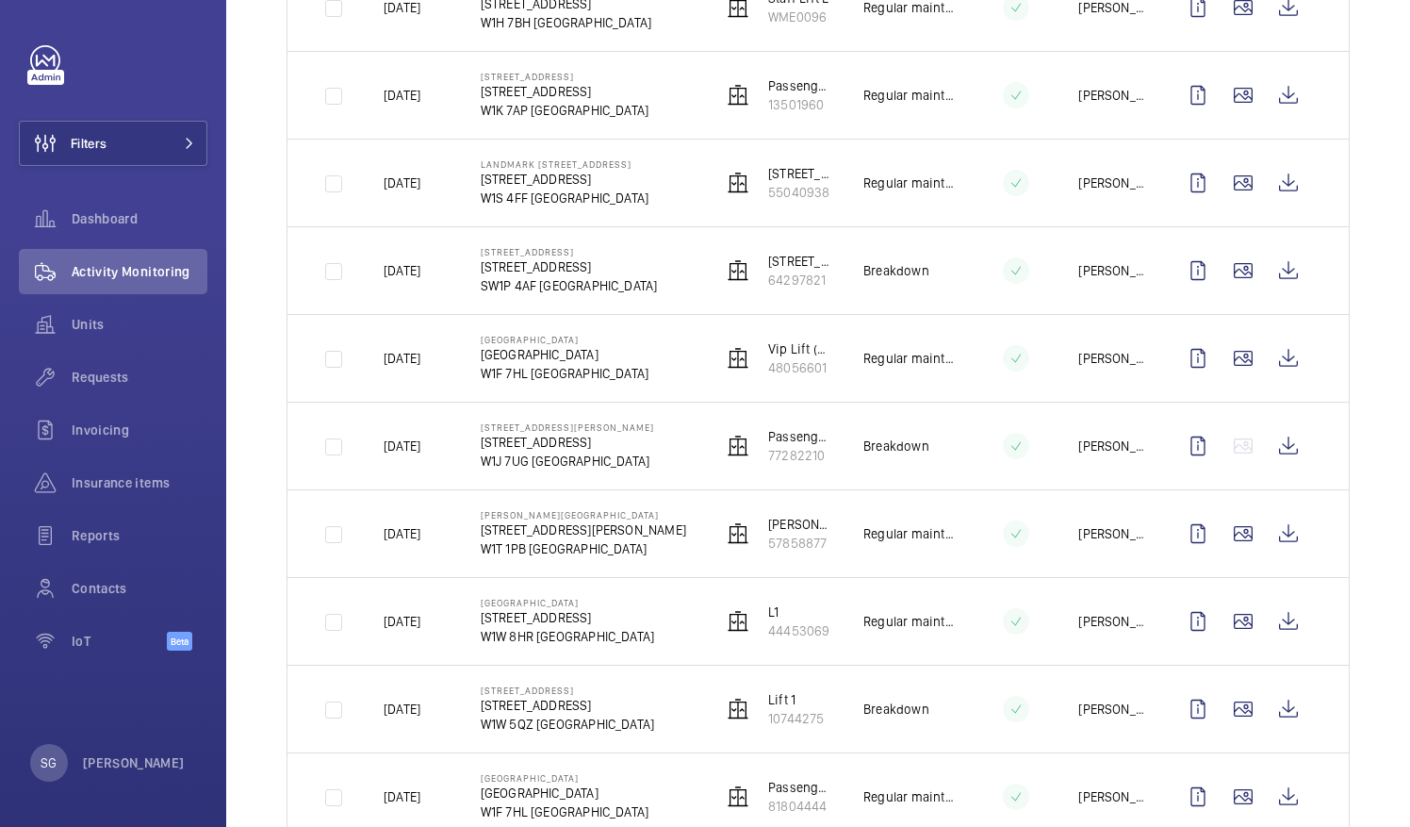 This screenshot has height=827, width=1410. Describe the element at coordinates (796, 700) in the screenshot. I see `p: Lift 1` at that location.